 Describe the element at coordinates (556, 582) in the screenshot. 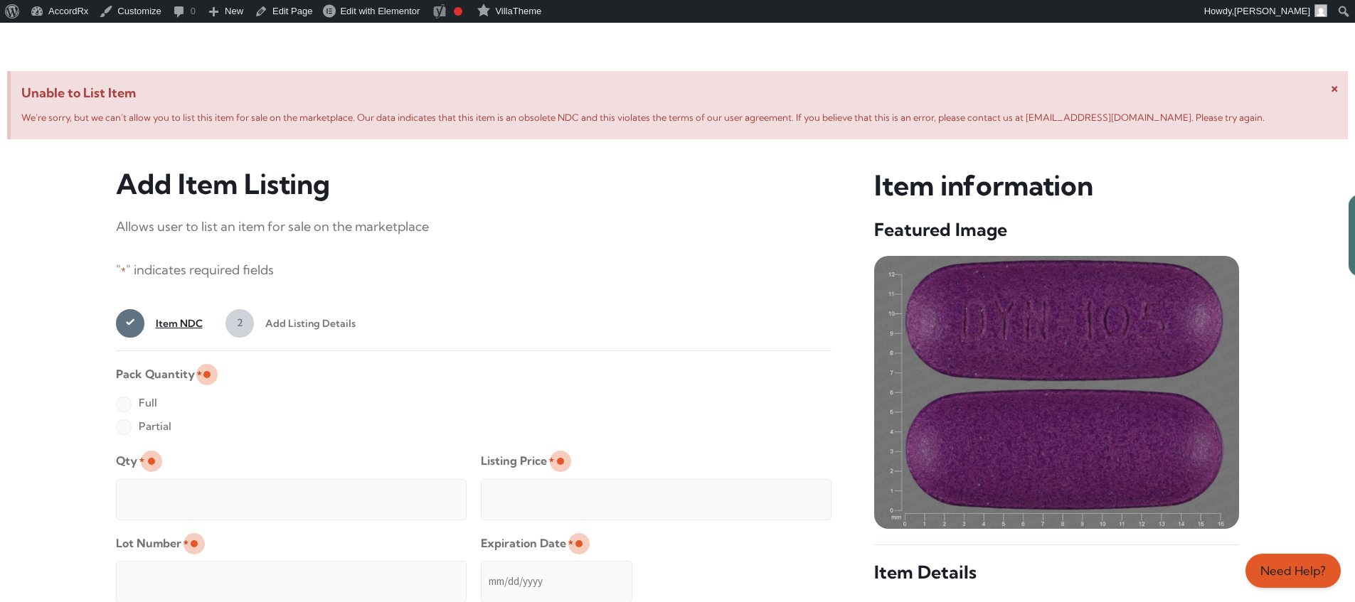

I see `input: mm/dd/yyyy` at that location.